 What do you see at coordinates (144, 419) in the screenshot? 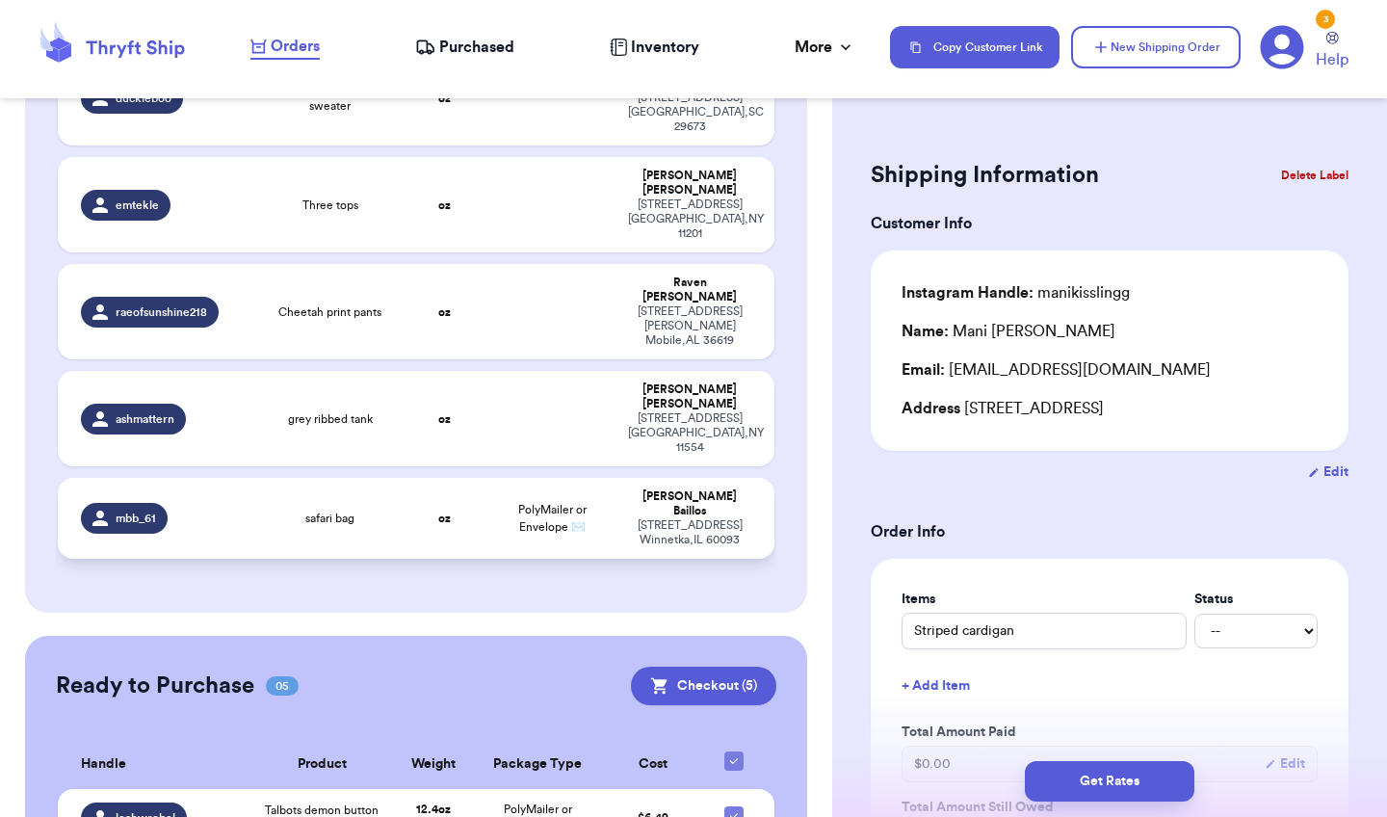
I see `span: ashmattern` at bounding box center [144, 419].